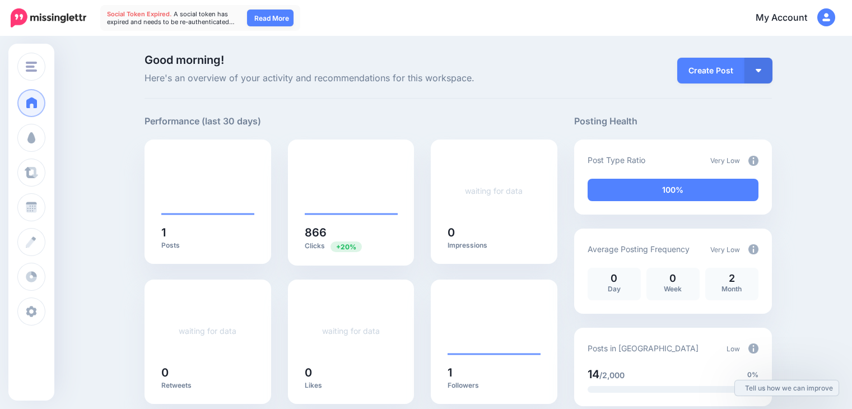 This screenshot has height=409, width=852. Describe the element at coordinates (614, 288) in the screenshot. I see `span: Day` at that location.